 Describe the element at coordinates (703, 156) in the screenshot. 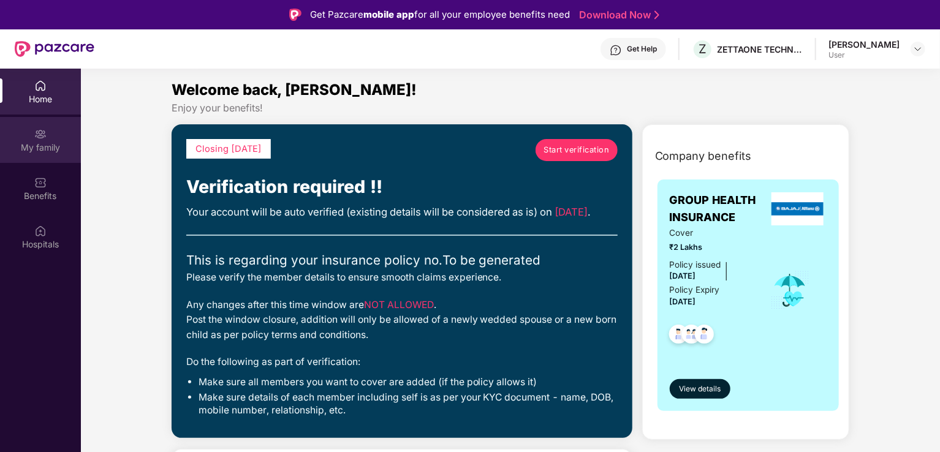

I see `span: Company benefits` at that location.